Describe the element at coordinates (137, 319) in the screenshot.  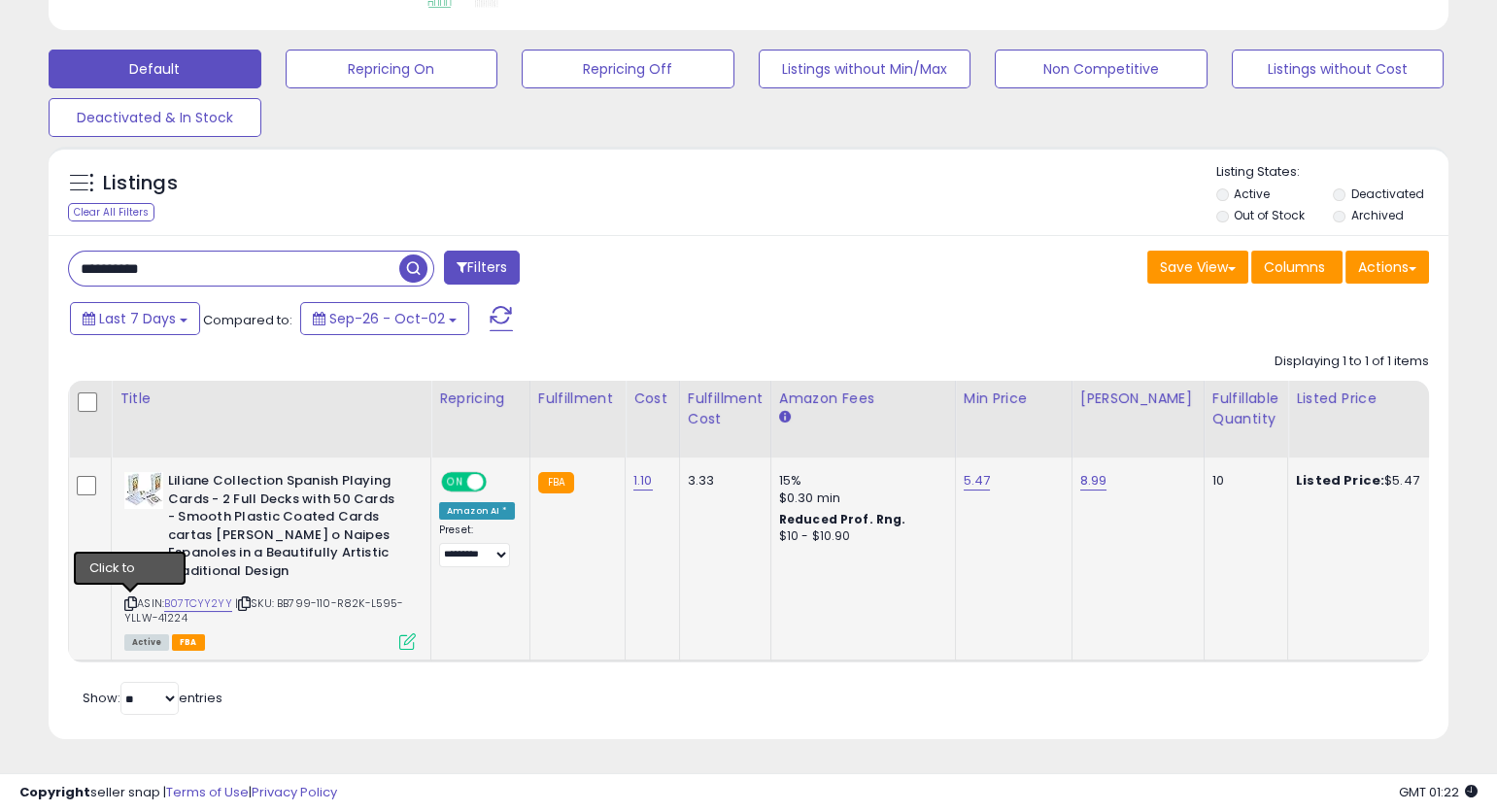
I see `span: Last 7 Days` at that location.